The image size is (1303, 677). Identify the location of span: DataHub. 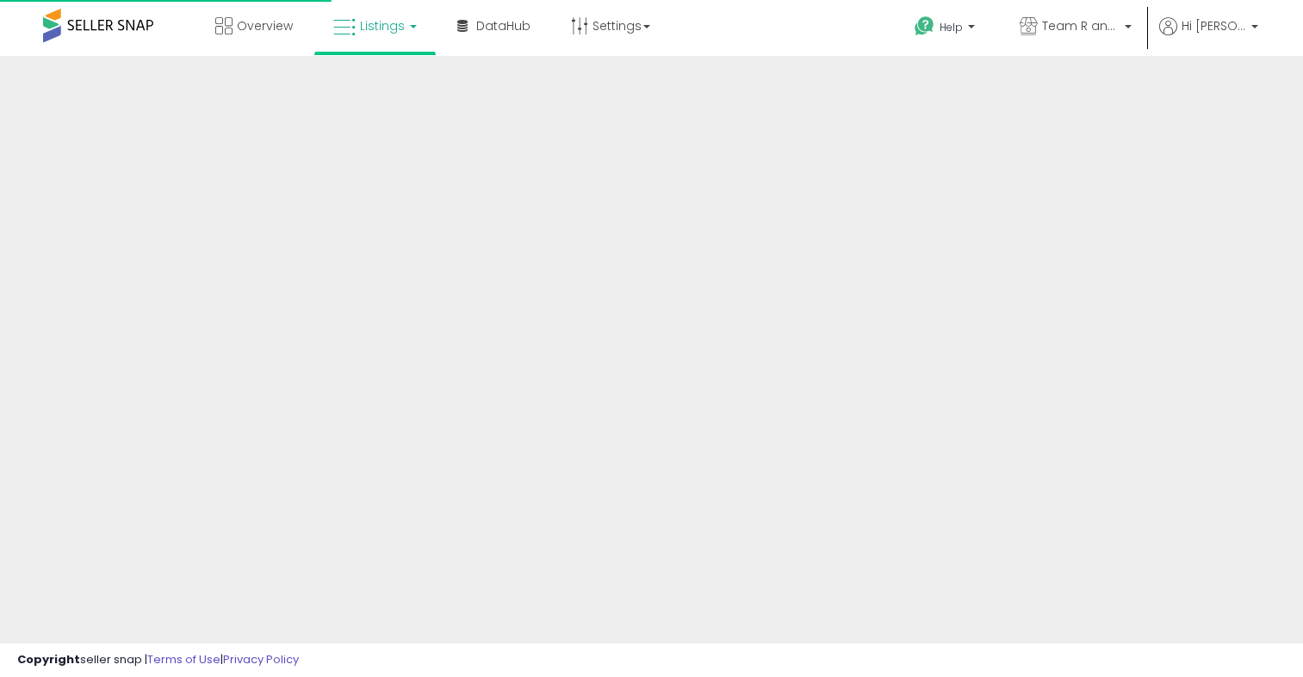
(503, 26).